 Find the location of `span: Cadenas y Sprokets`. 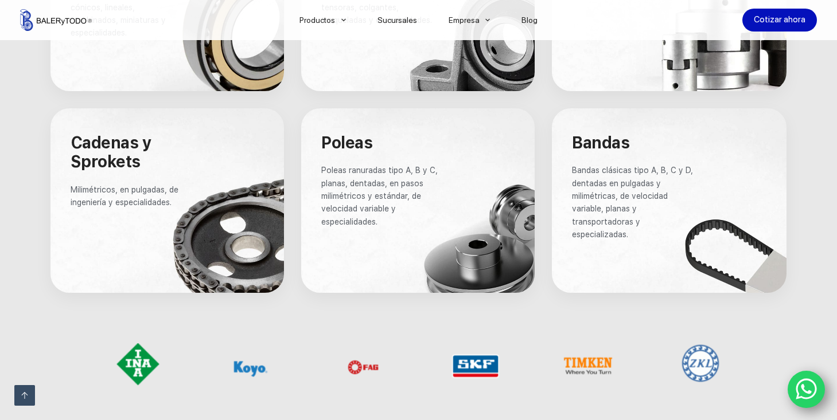

span: Cadenas y Sprokets is located at coordinates (113, 153).